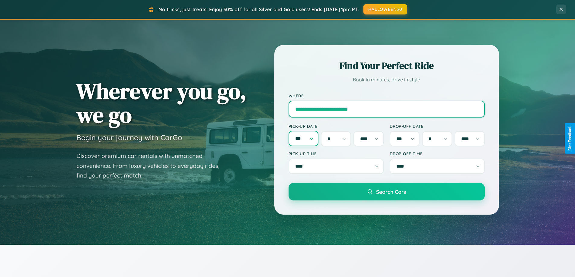 The width and height of the screenshot is (575, 277). What do you see at coordinates (386, 192) in the screenshot?
I see `button: Search Cars` at bounding box center [386, 192].